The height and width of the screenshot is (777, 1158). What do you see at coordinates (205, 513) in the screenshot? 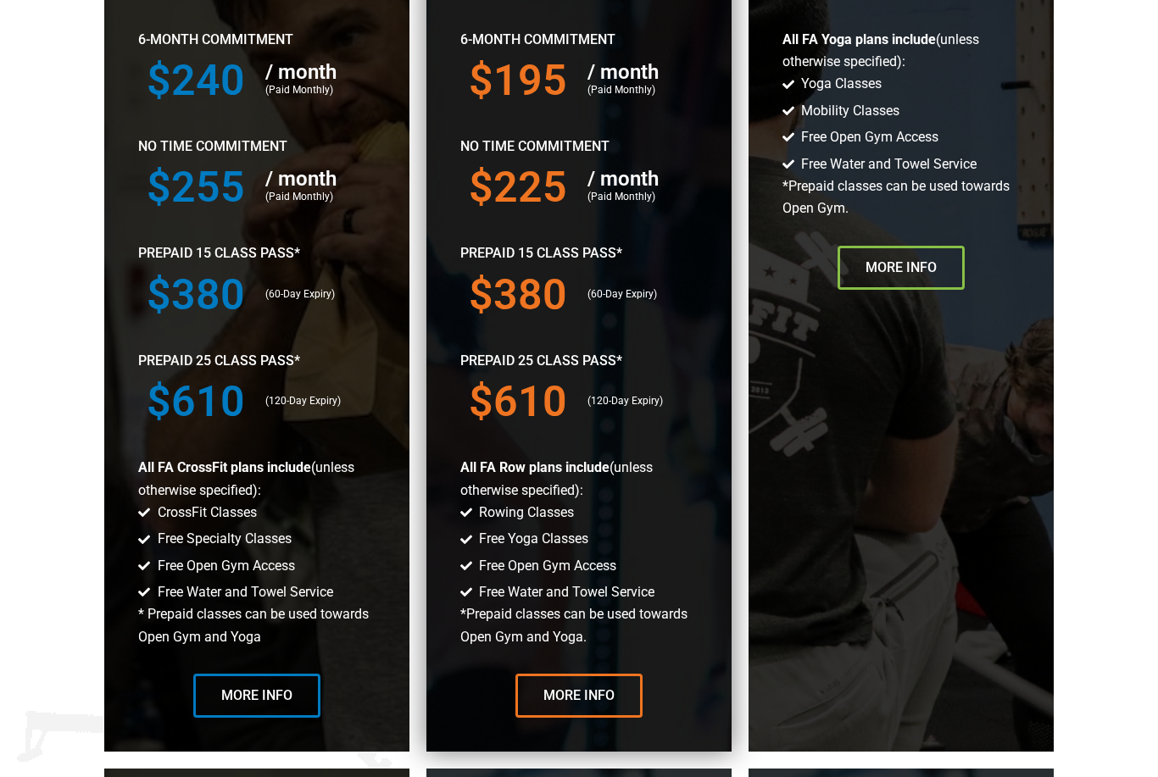
I see `span: CrossFit Classes` at bounding box center [205, 513].